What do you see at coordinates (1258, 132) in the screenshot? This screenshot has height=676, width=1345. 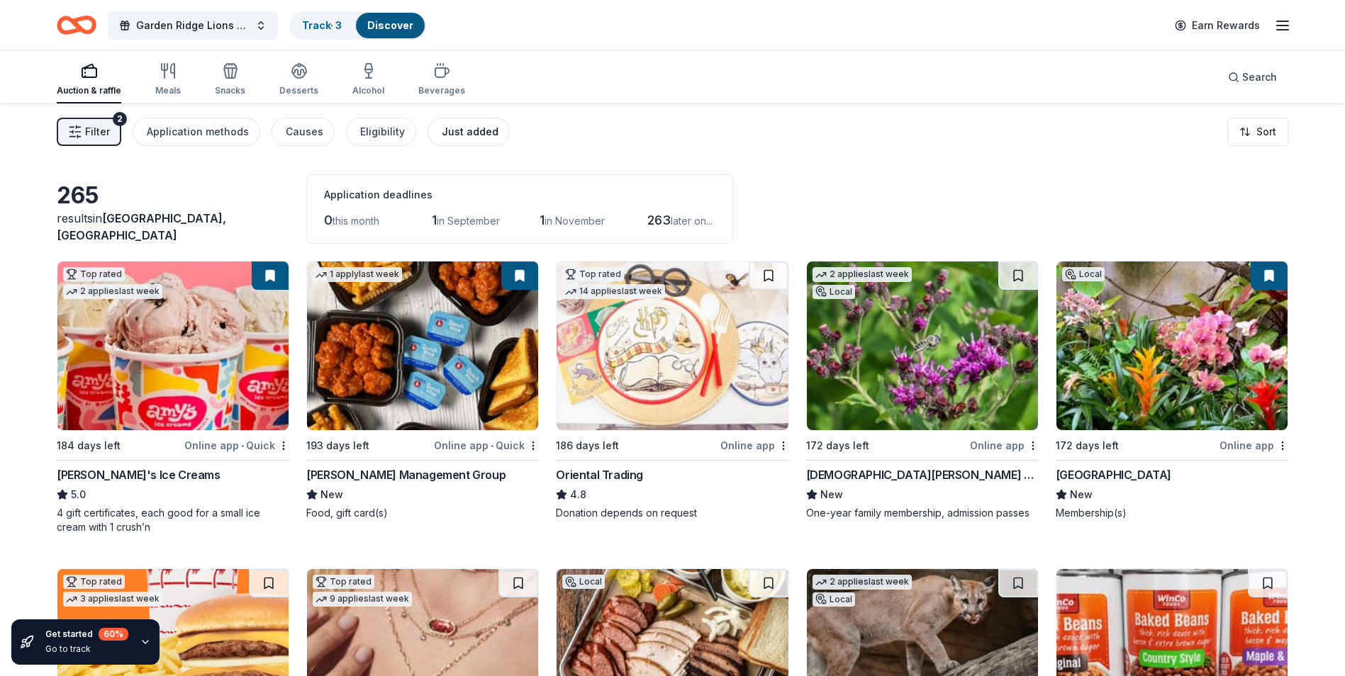 I see `button: Sort` at bounding box center [1258, 132].